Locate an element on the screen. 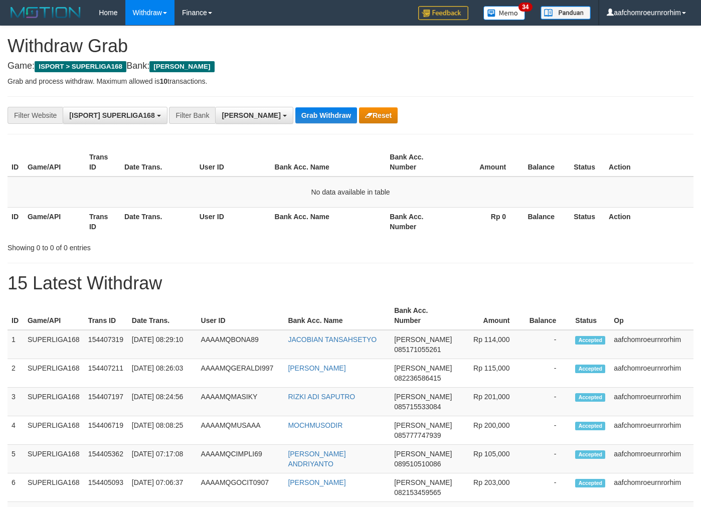 The image size is (701, 507). strong: 10 is located at coordinates (164, 81).